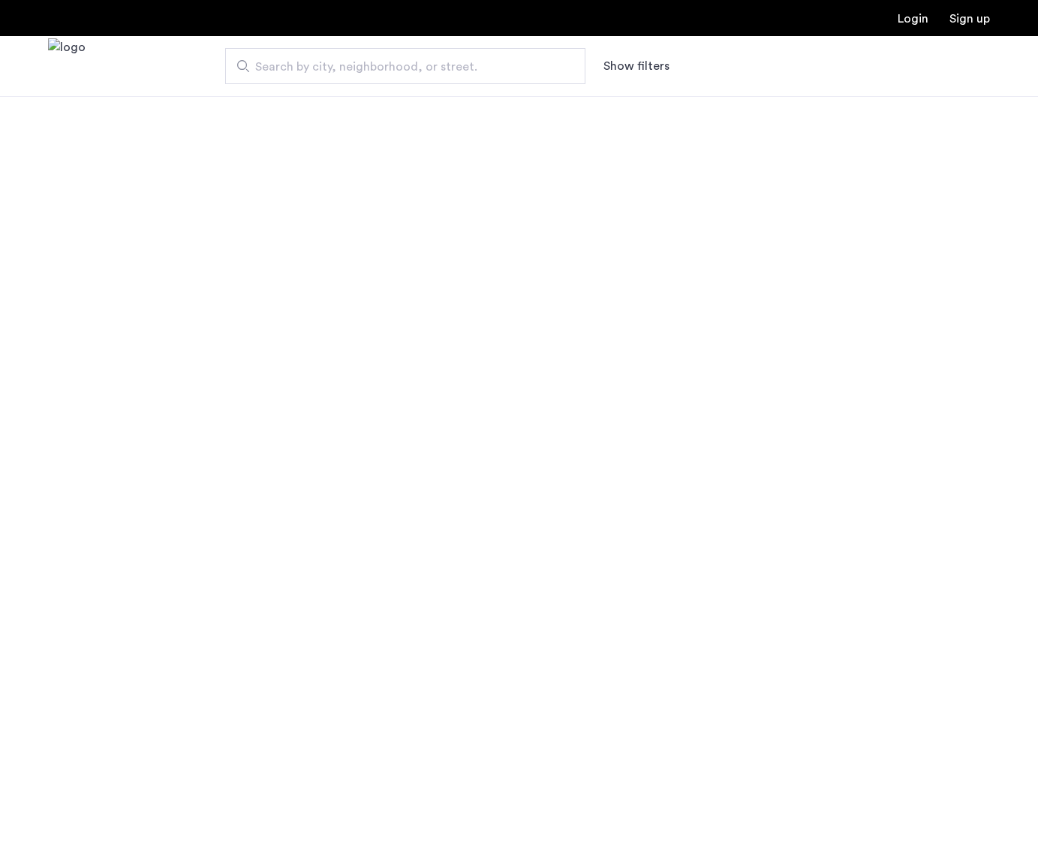 The width and height of the screenshot is (1038, 863). Describe the element at coordinates (970, 19) in the screenshot. I see `a: Registration` at that location.